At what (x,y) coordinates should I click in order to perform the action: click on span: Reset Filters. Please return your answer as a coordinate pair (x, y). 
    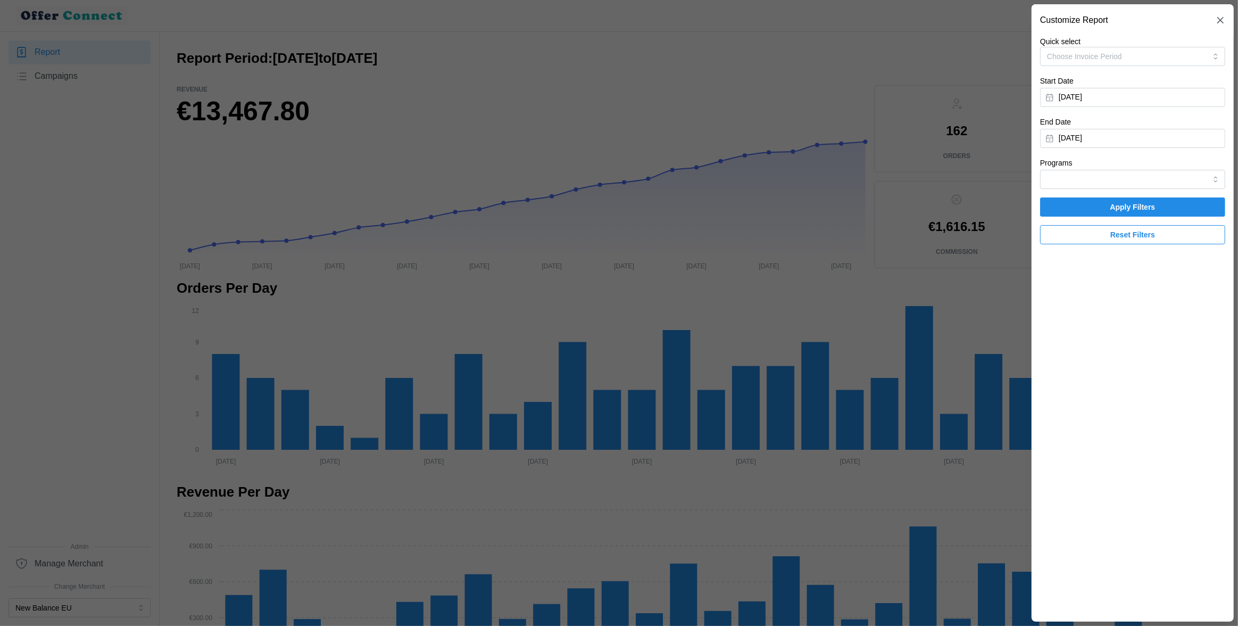
    Looking at the image, I should click on (1133, 235).